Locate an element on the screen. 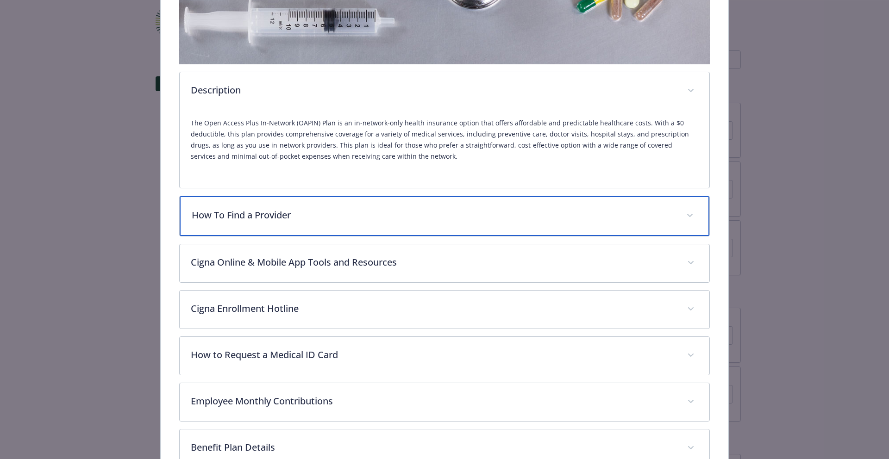 Image resolution: width=889 pixels, height=459 pixels. p: Benefit Plan Details is located at coordinates (433, 448).